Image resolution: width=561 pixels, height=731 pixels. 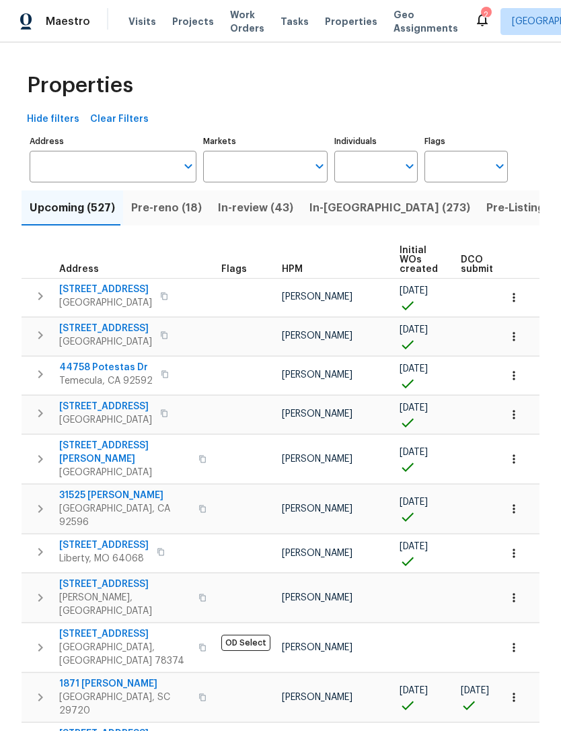 What do you see at coordinates (166, 208) in the screenshot?
I see `span: Pre-reno (18)` at bounding box center [166, 208].